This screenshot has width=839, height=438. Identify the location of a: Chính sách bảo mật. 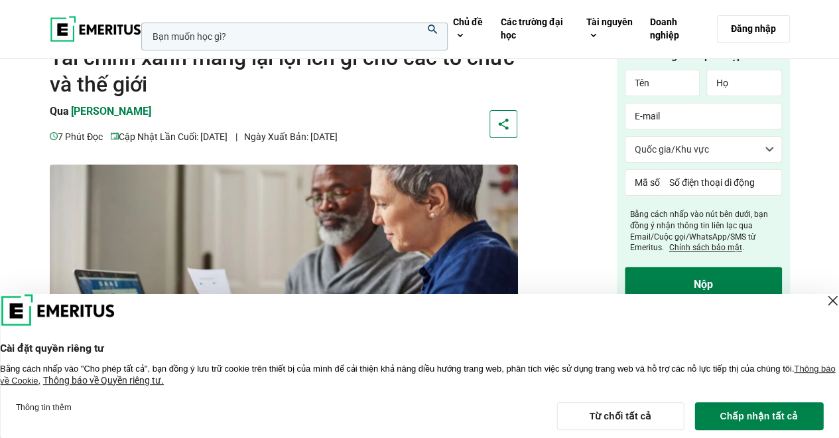
(706, 248).